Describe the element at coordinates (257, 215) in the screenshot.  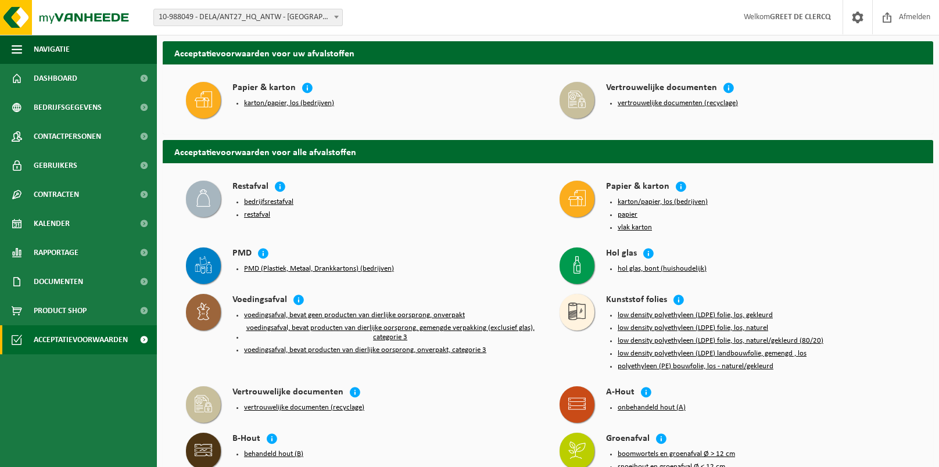
I see `button: restafval` at that location.